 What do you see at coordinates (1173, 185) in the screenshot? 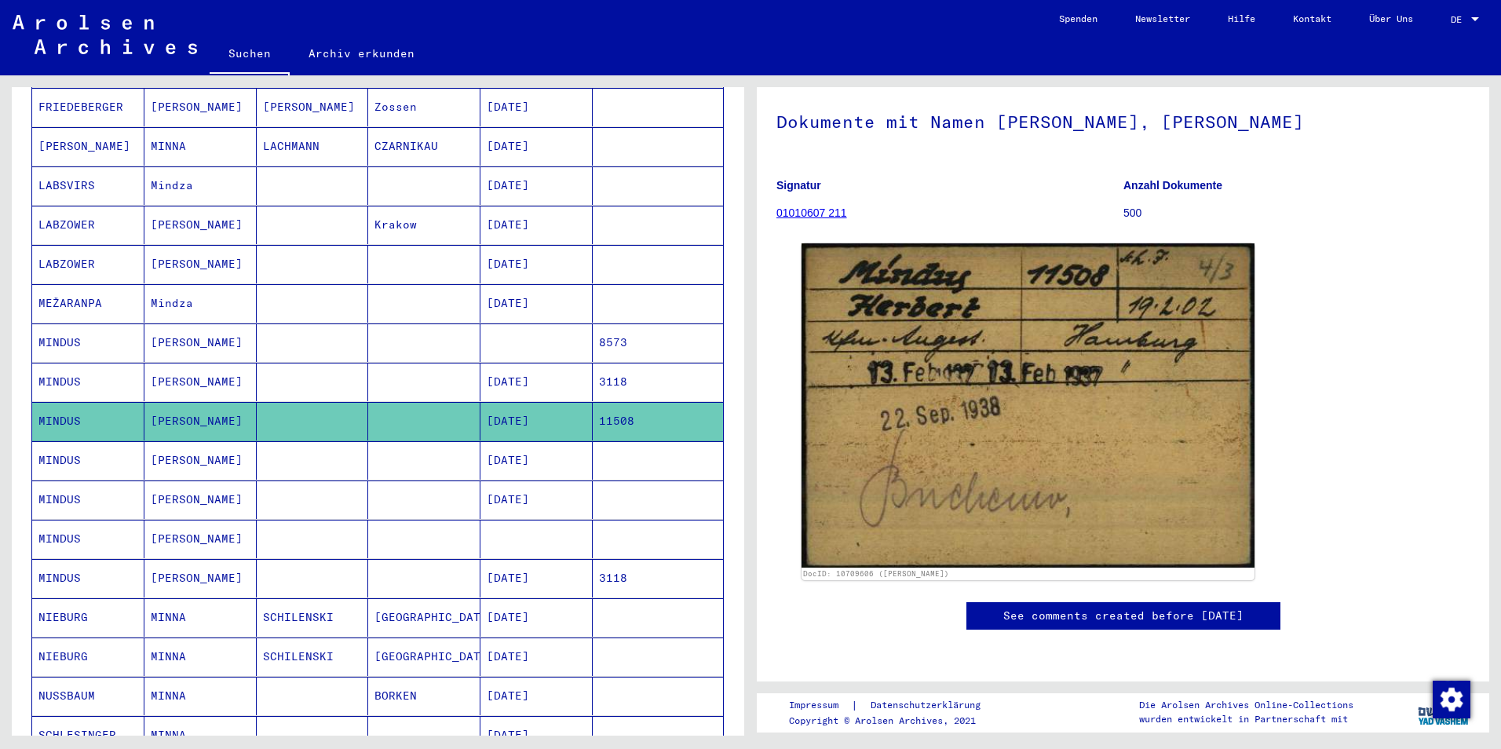
I see `b: Anzahl Dokumente` at bounding box center [1173, 185].